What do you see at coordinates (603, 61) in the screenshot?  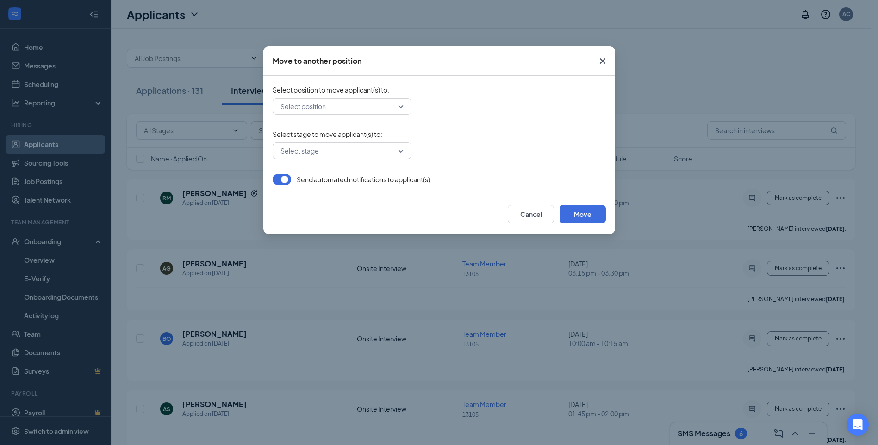 I see `button: Close` at bounding box center [603, 61].